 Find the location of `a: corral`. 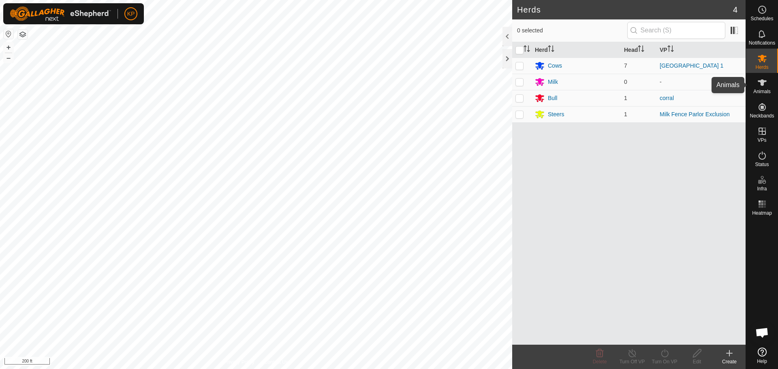

a: corral is located at coordinates (666, 98).